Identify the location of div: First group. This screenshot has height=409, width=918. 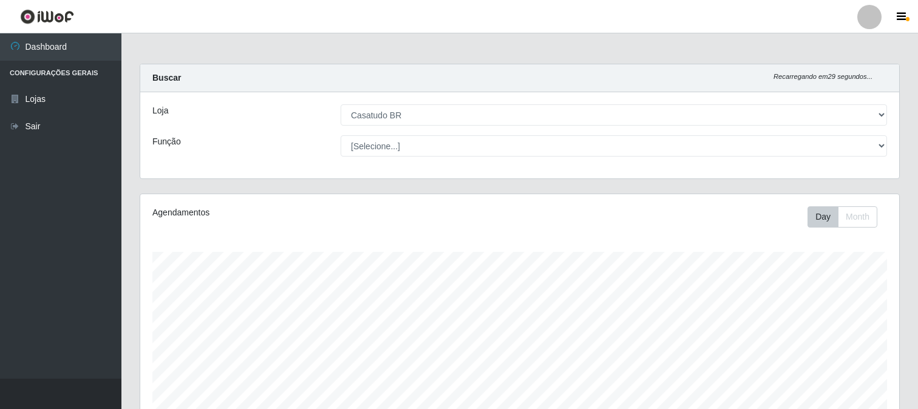
(842, 217).